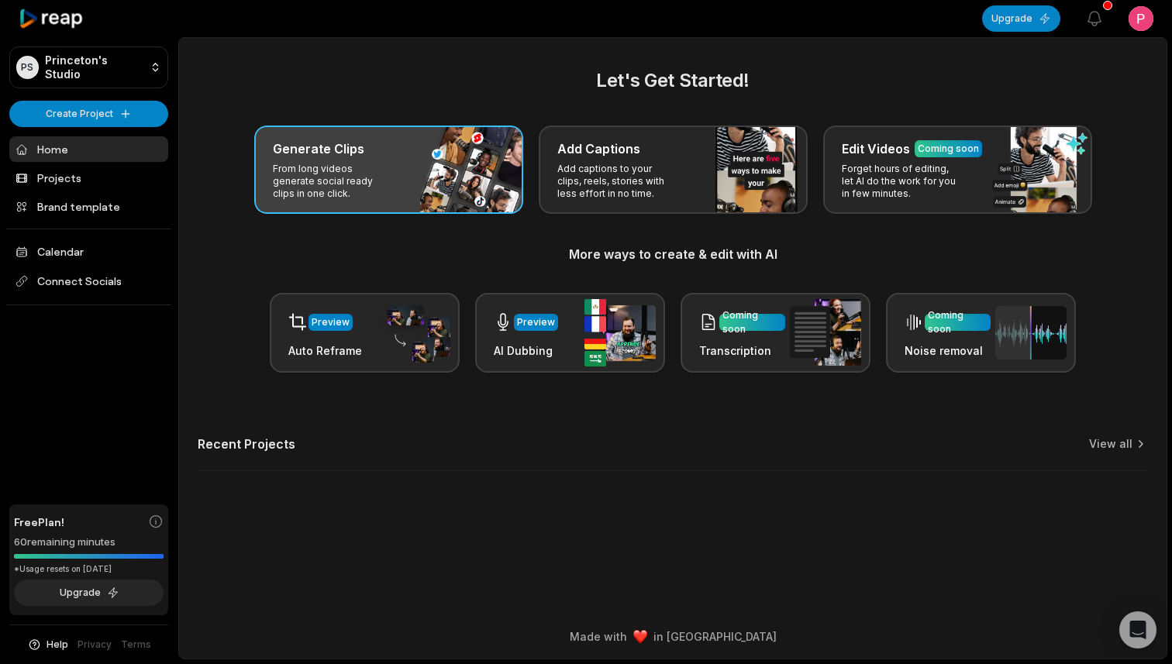  I want to click on img: ai_dubbing.png, so click(620, 332).